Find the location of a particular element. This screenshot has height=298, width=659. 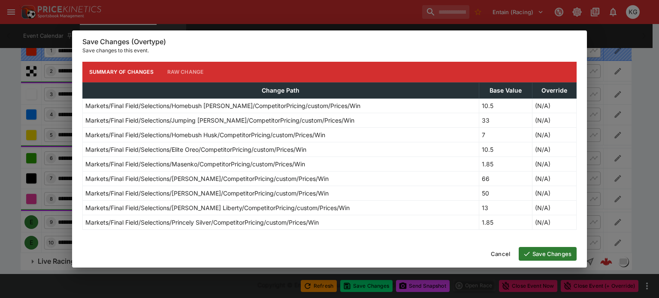

p: Markets/Final Field/Selections/Homebush Husk/CompetitorPricing/custom/Prices/Win is located at coordinates (205, 135).